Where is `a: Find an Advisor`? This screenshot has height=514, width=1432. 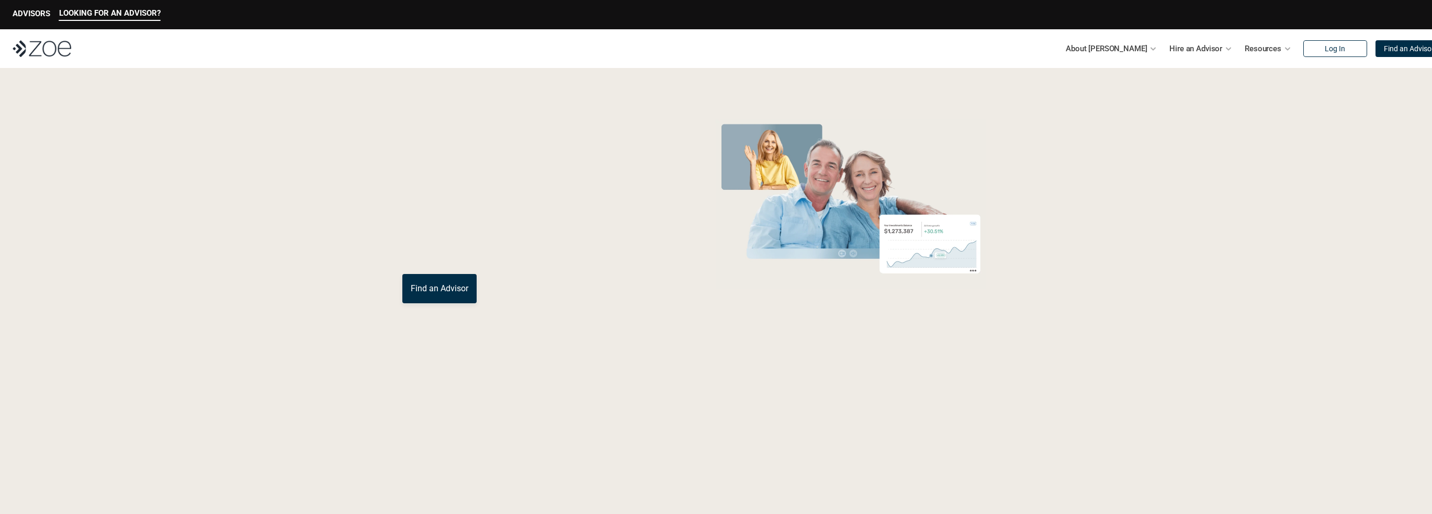 a: Find an Advisor is located at coordinates (439, 289).